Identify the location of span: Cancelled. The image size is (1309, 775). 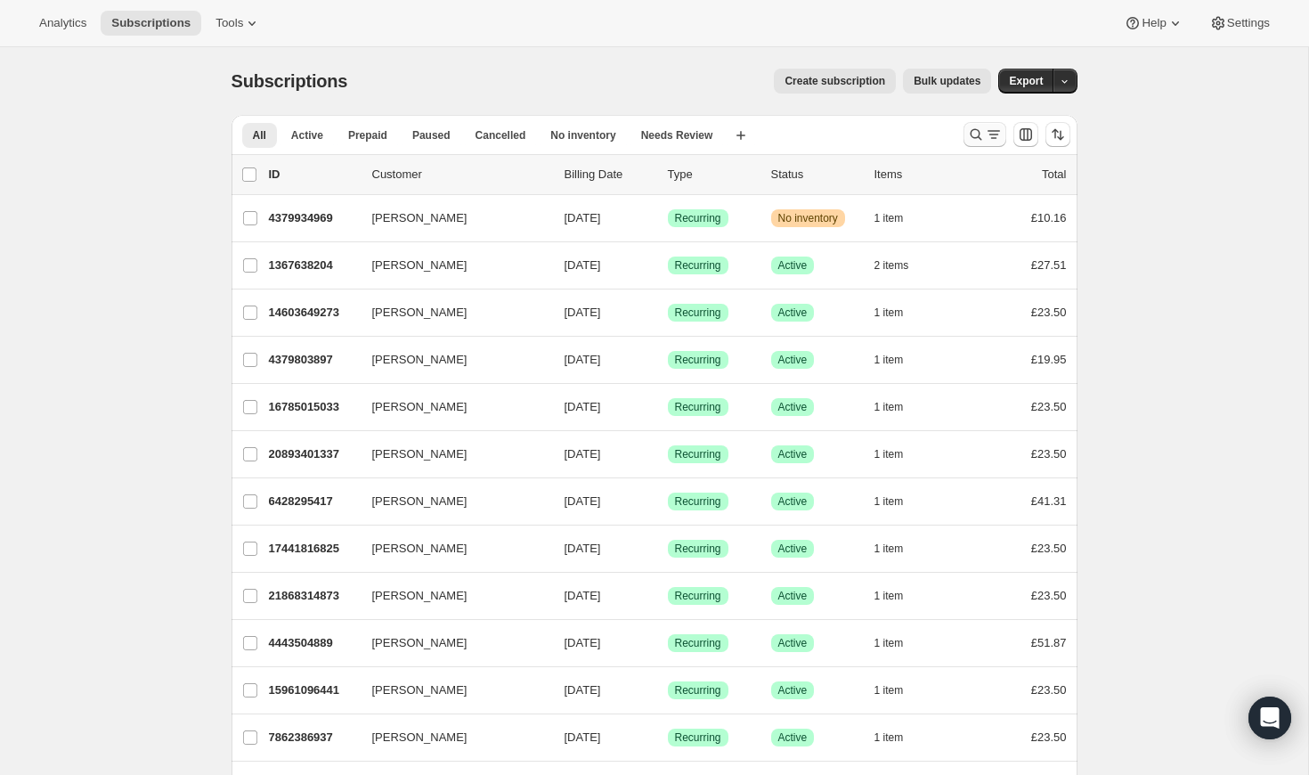
(500, 135).